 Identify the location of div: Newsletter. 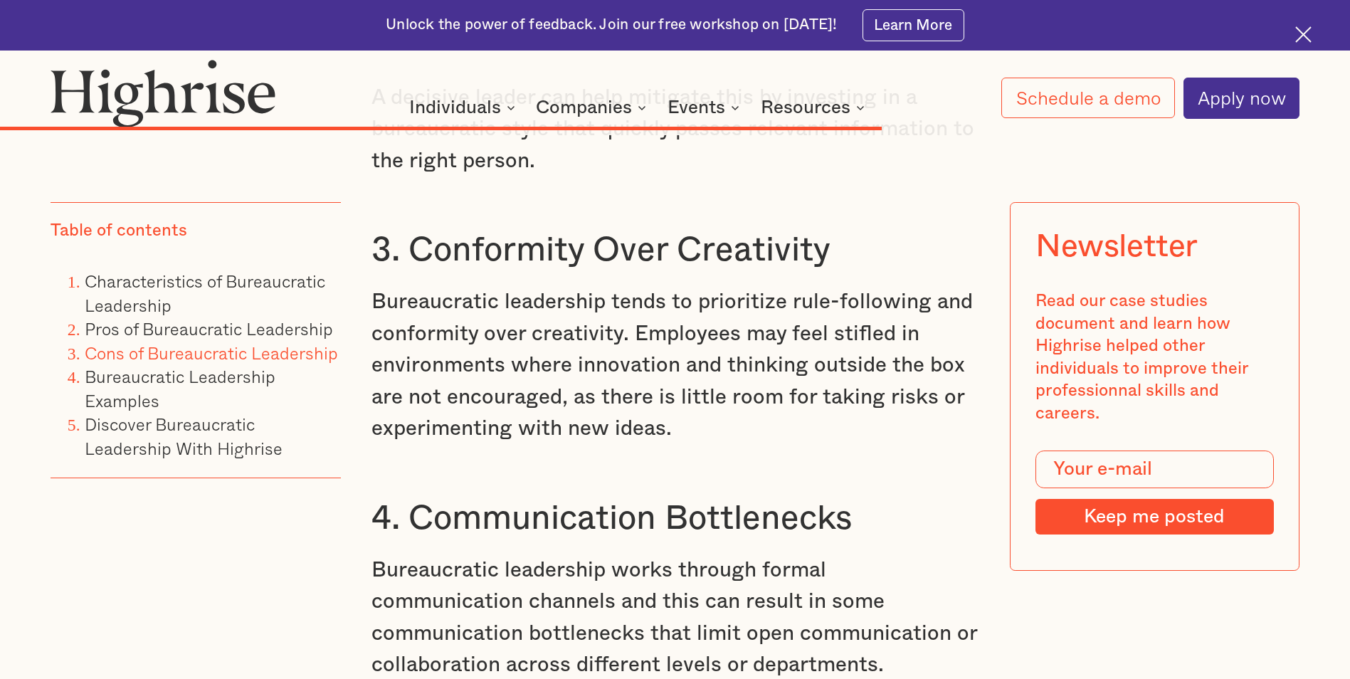
(1116, 247).